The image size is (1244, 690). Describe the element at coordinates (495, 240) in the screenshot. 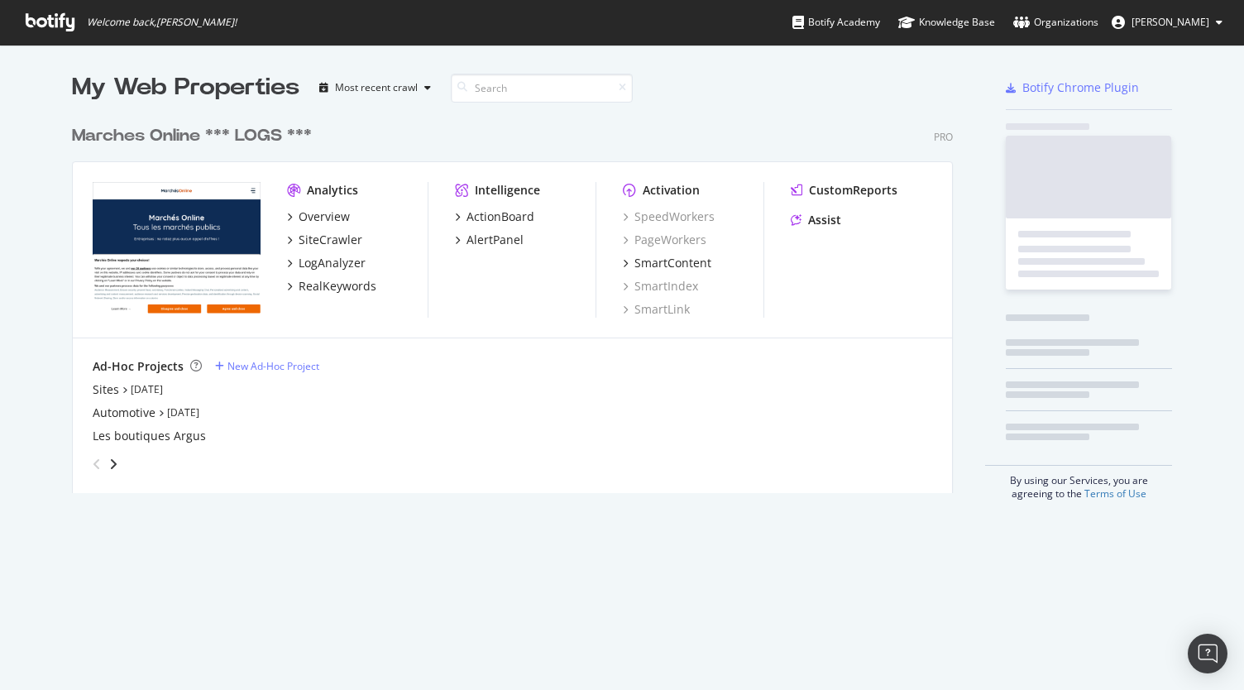

I see `div: AlertPanel` at that location.